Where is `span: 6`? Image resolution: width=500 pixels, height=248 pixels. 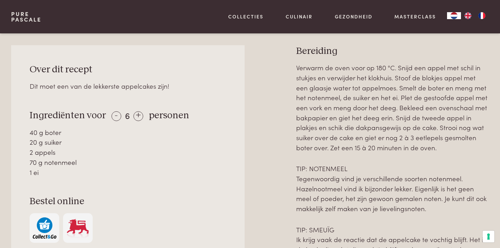 span: 6 is located at coordinates (127, 115).